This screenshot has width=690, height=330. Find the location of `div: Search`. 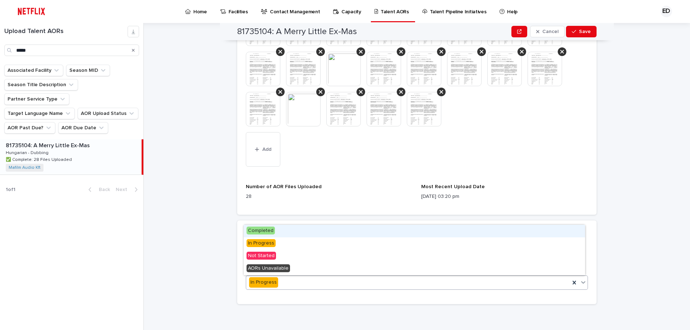

div: Search is located at coordinates (72, 50).